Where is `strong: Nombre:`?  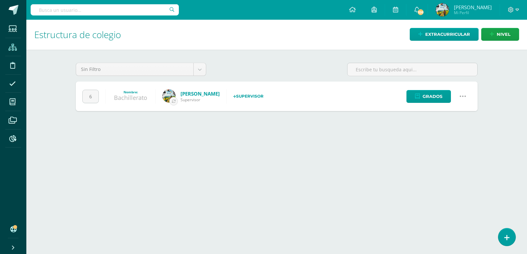 strong: Nombre: is located at coordinates (131, 92).